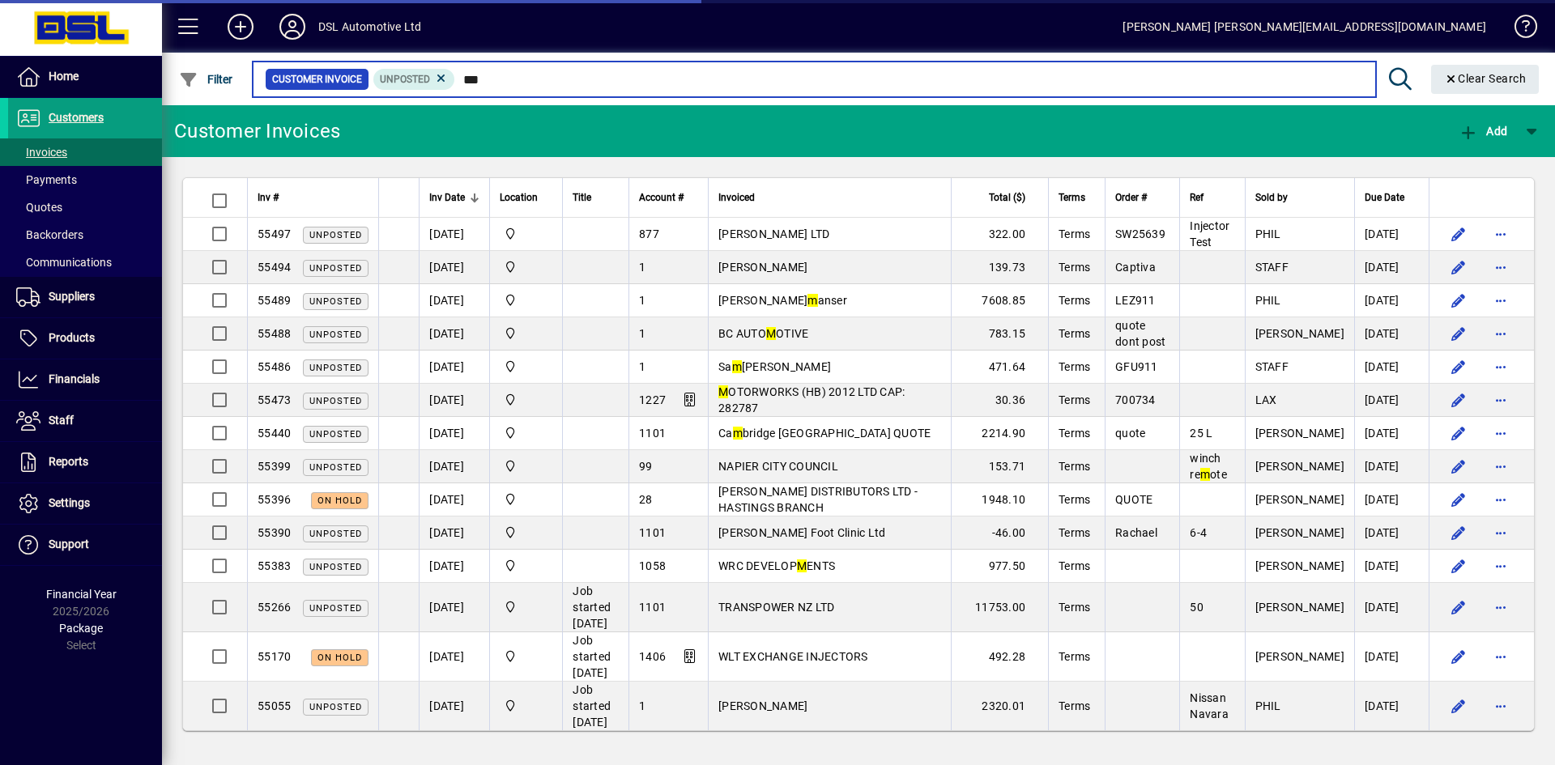 Image resolution: width=1555 pixels, height=765 pixels. What do you see at coordinates (777, 566) in the screenshot?
I see `span: WRC DEVELOP ENTS` at bounding box center [777, 566].